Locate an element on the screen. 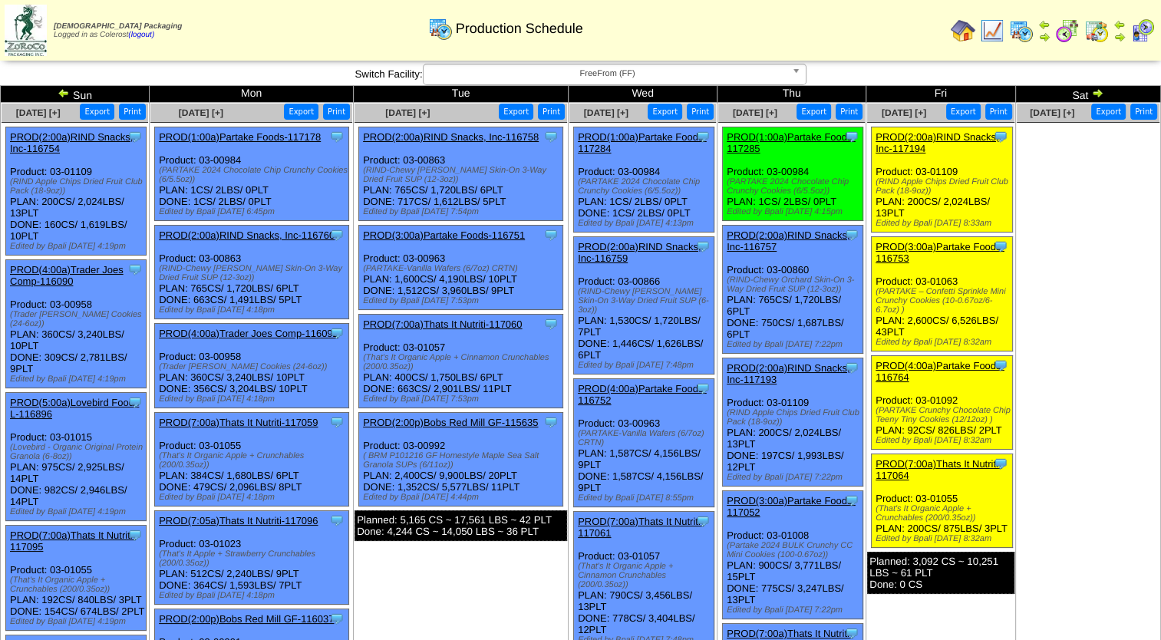  div: (PARTAKE-Vanilla Wafers (6/7oz) CRTN) is located at coordinates (645, 438).